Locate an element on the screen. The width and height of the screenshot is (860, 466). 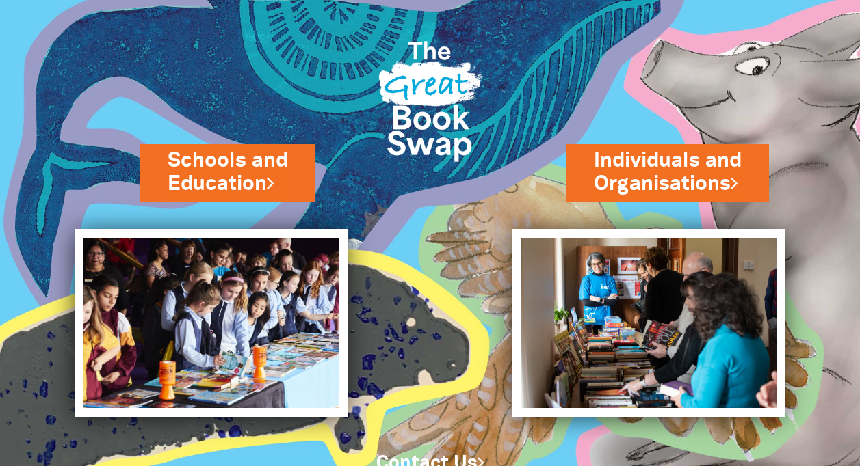
img: Great Bookswap logo is located at coordinates (430, 98).